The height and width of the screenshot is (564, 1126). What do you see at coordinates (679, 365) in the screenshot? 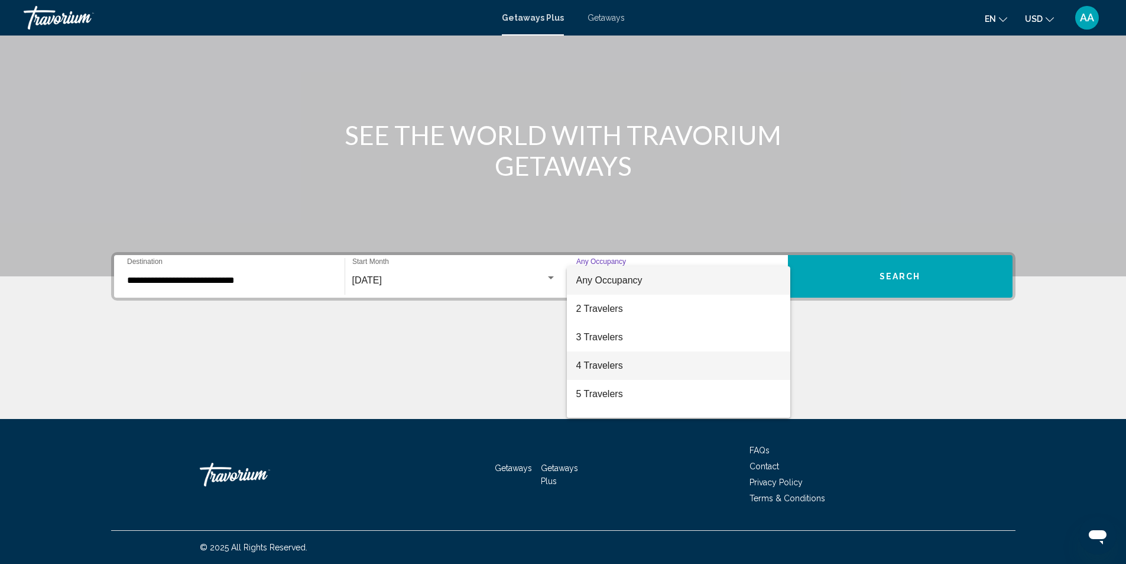
I see `span: 4 Travelers` at bounding box center [679, 365].